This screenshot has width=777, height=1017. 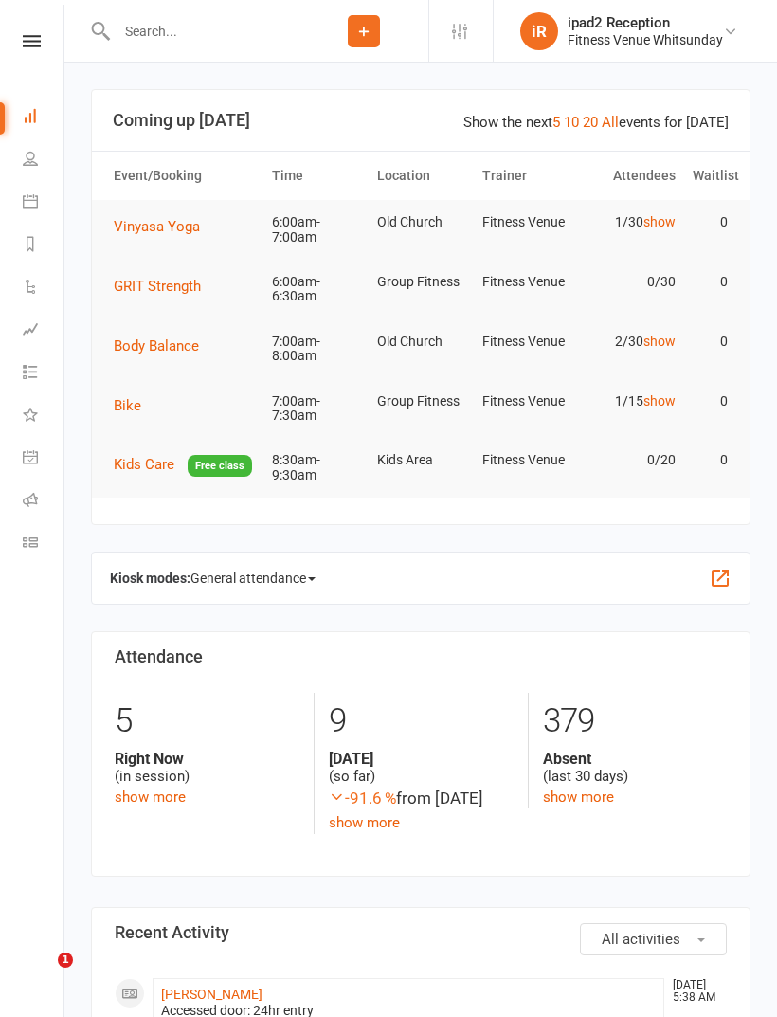 I want to click on span: Body Balance, so click(x=156, y=346).